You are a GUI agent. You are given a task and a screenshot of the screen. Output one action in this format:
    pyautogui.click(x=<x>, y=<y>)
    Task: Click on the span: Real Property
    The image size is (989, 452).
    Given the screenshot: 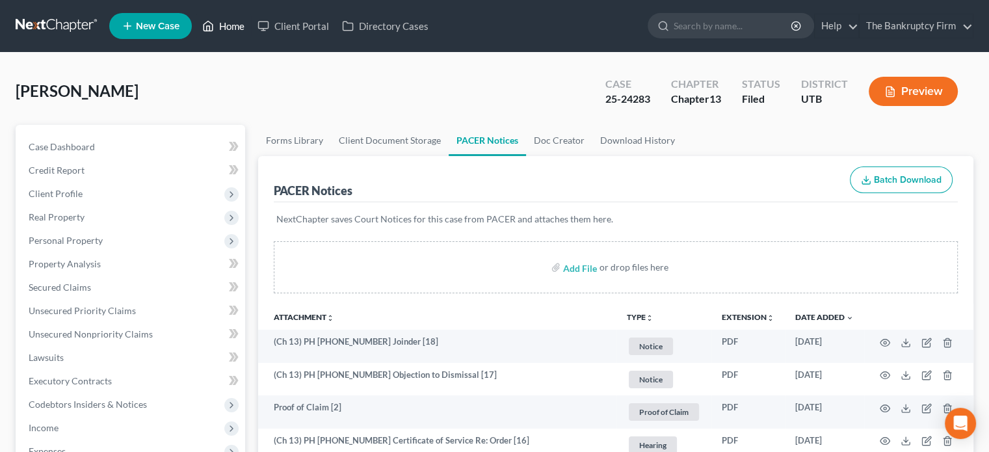 What is the action you would take?
    pyautogui.click(x=57, y=217)
    